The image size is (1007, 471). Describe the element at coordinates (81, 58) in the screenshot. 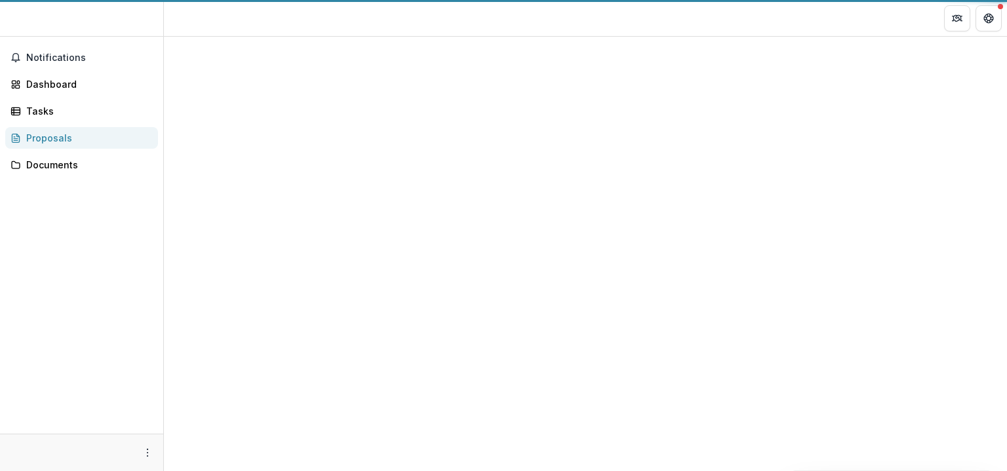

I see `button: Notifications` at that location.